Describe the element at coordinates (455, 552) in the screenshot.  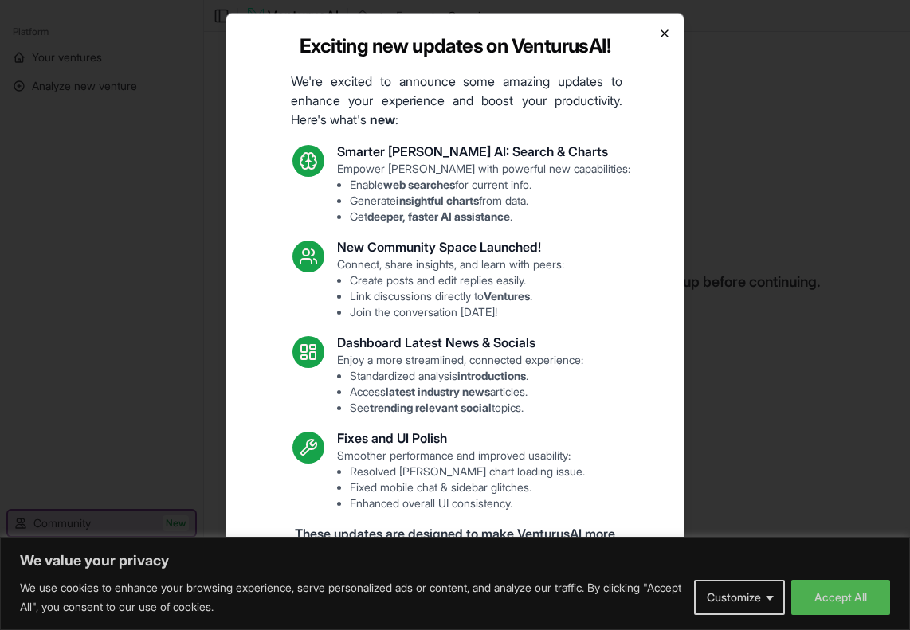
I see `p: These updates are designed to make VenturusAI more powerful, intuitive, and user-friendly. Let us...` at that location.